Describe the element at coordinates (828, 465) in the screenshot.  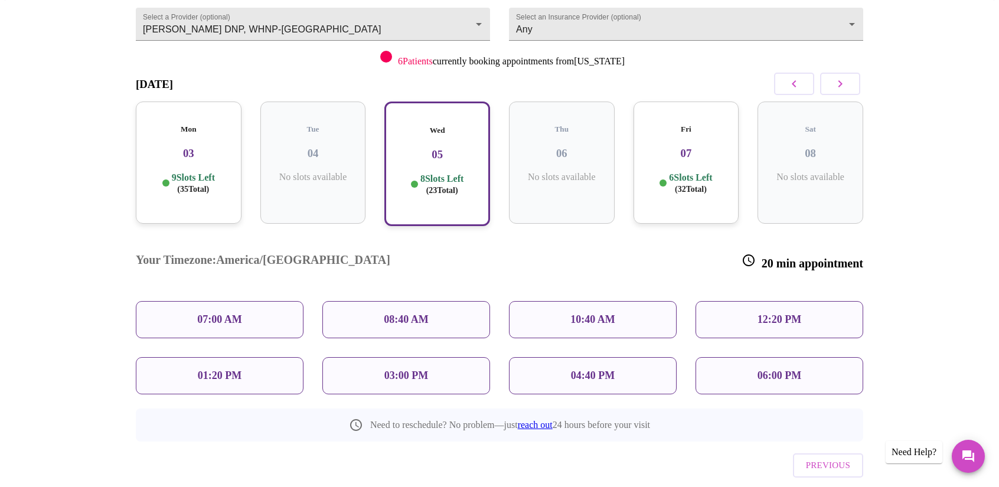
I see `button: Previous` at that location.